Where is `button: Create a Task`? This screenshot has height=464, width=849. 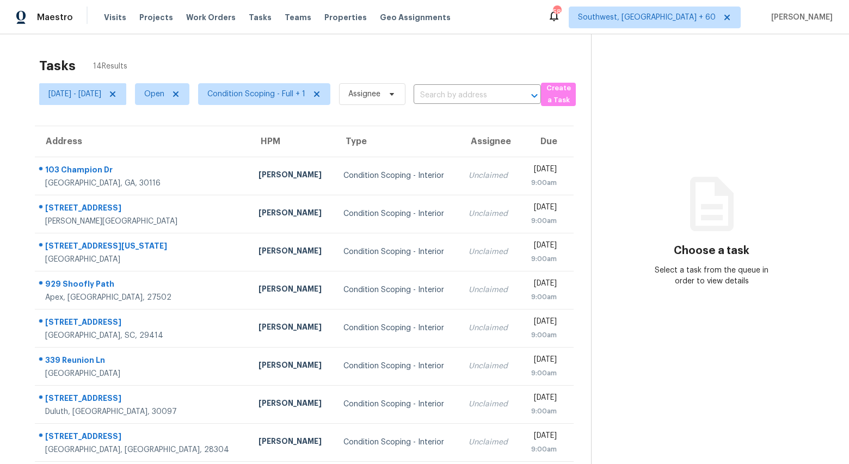 button: Create a Task is located at coordinates (559, 94).